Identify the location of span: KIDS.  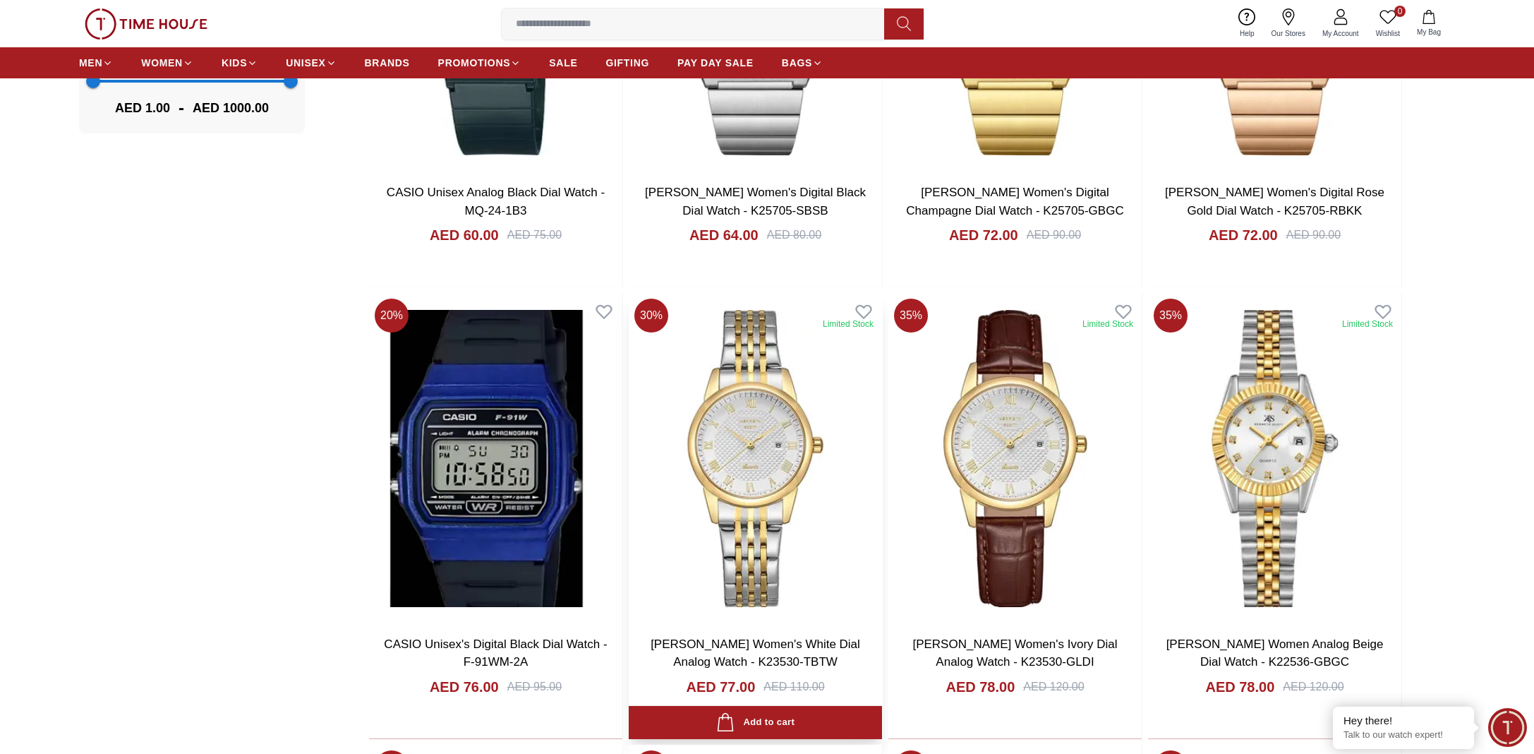
(234, 63).